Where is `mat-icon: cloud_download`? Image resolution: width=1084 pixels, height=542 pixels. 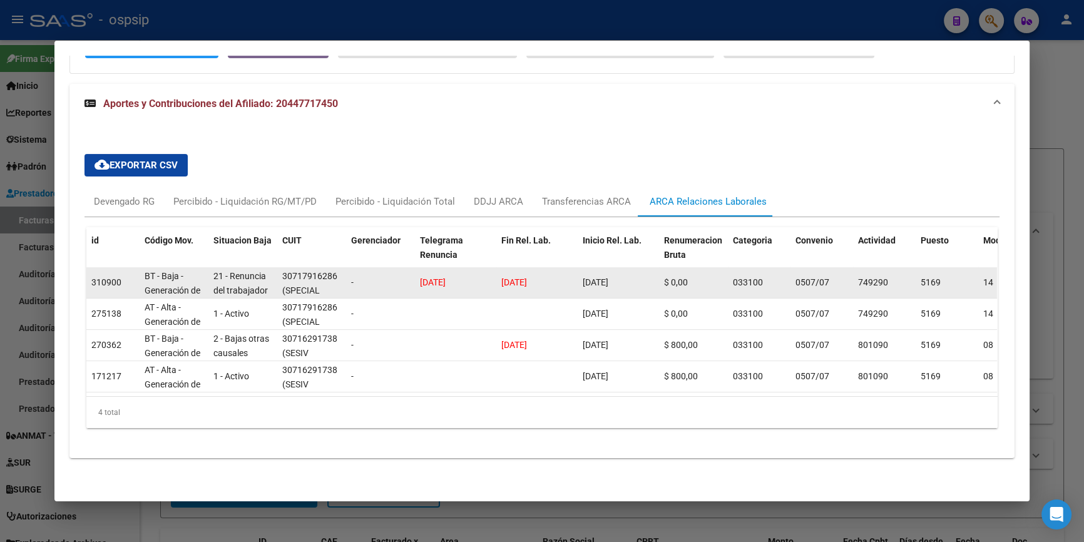 mat-icon: cloud_download is located at coordinates (102, 165).